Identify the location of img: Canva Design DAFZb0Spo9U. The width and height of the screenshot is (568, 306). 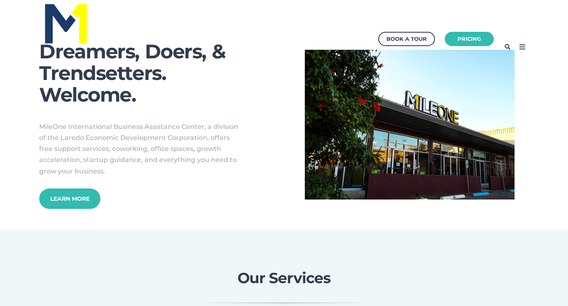
(410, 124).